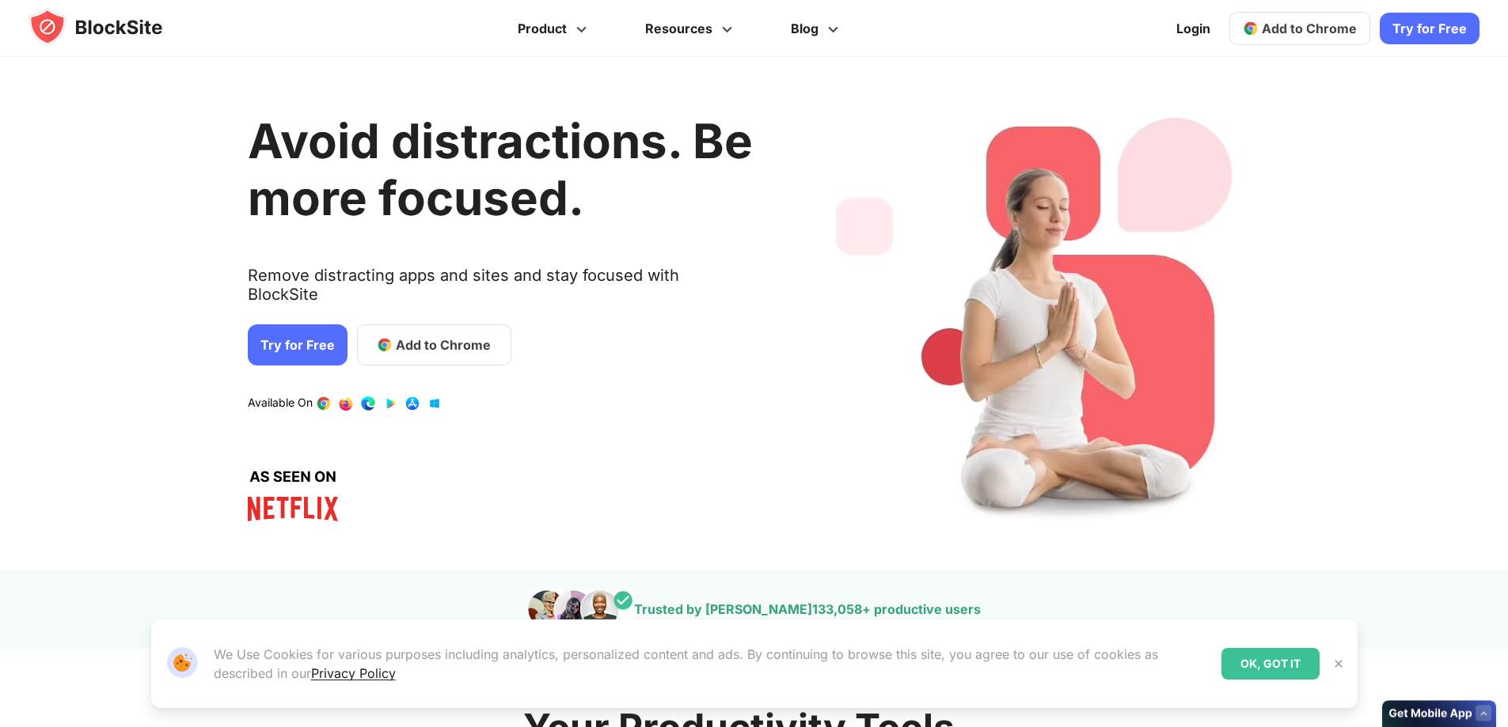  I want to click on a: Login, so click(1193, 28).